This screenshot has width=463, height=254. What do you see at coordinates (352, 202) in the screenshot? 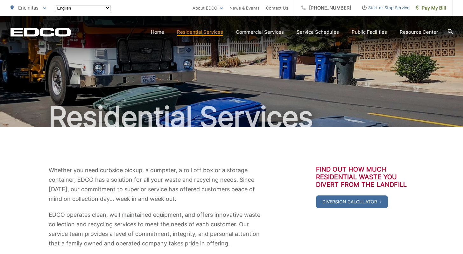
I see `a: Diversion Calculator` at bounding box center [352, 202].